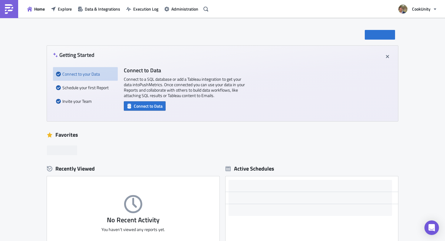 The height and width of the screenshot is (241, 445). What do you see at coordinates (102, 9) in the screenshot?
I see `span: Data & Integrations` at bounding box center [102, 9].